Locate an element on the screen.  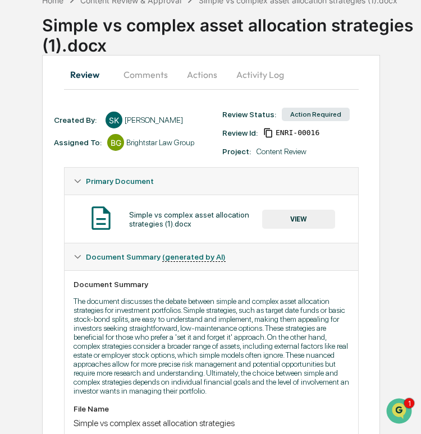
p: How can we help? is located at coordinates (108, 33).